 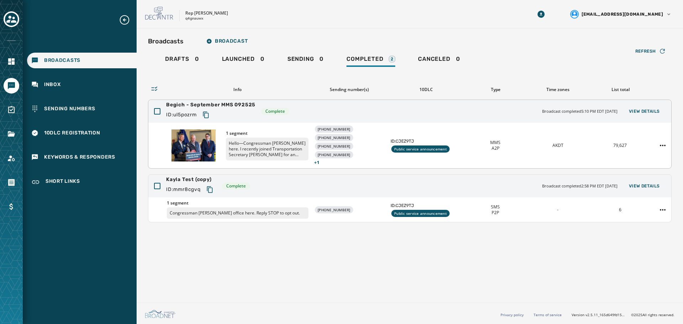 What do you see at coordinates (11, 86) in the screenshot?
I see `a: Navigate to Messaging` at bounding box center [11, 86].